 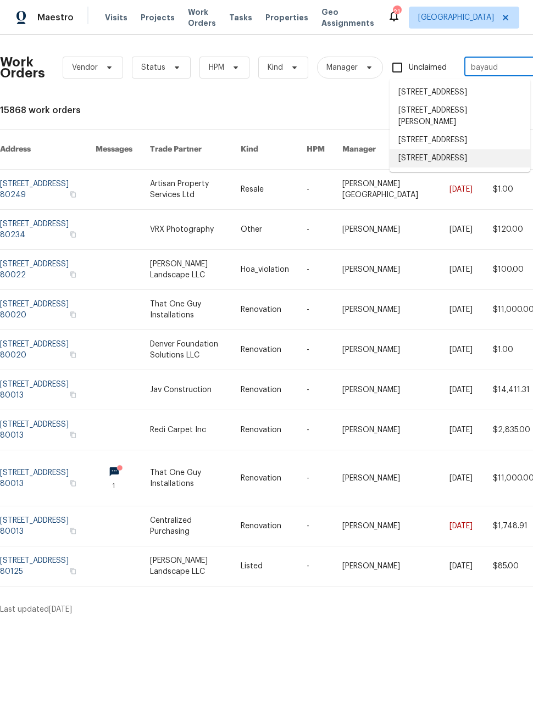 What do you see at coordinates (116, 18) in the screenshot?
I see `span: Visits` at bounding box center [116, 18].